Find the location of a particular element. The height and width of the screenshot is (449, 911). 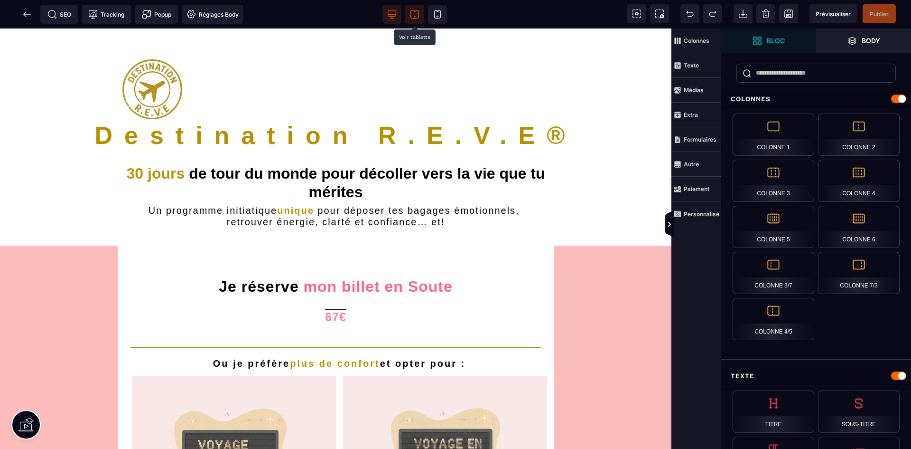

div: Colonne 2 is located at coordinates (859, 134).